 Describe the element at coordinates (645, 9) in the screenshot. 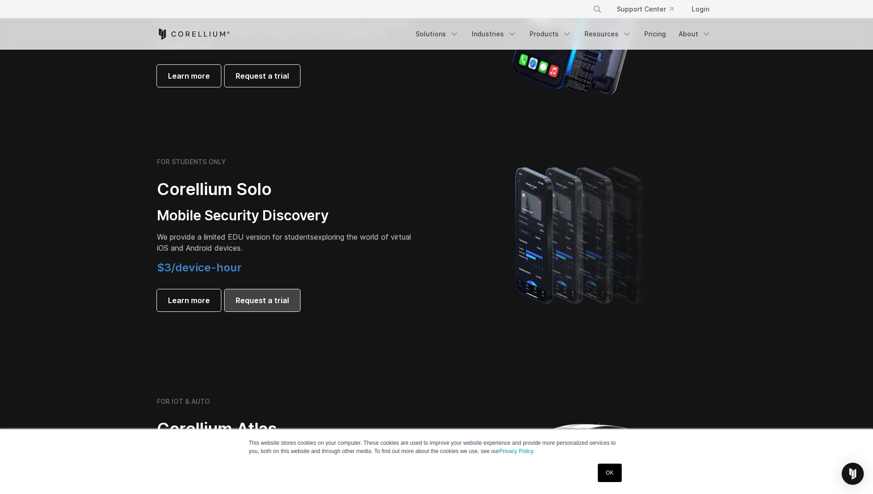

I see `a: Support Center` at that location.